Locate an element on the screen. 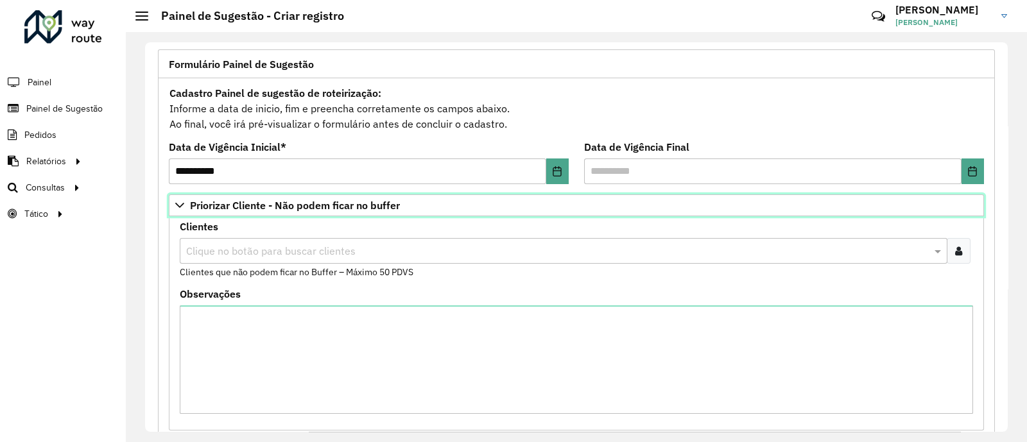 The height and width of the screenshot is (442, 1027). small: Clientes que não podem ficar no Buffer – Máximo 50 PDVS is located at coordinates (296, 272).